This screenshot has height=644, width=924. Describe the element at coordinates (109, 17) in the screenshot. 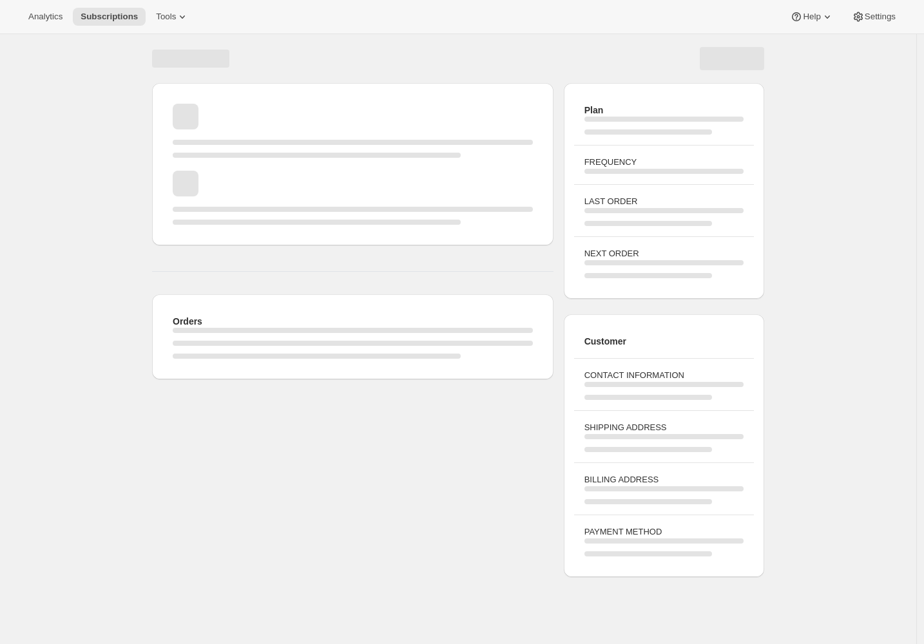

I see `button: Subscriptions` at that location.